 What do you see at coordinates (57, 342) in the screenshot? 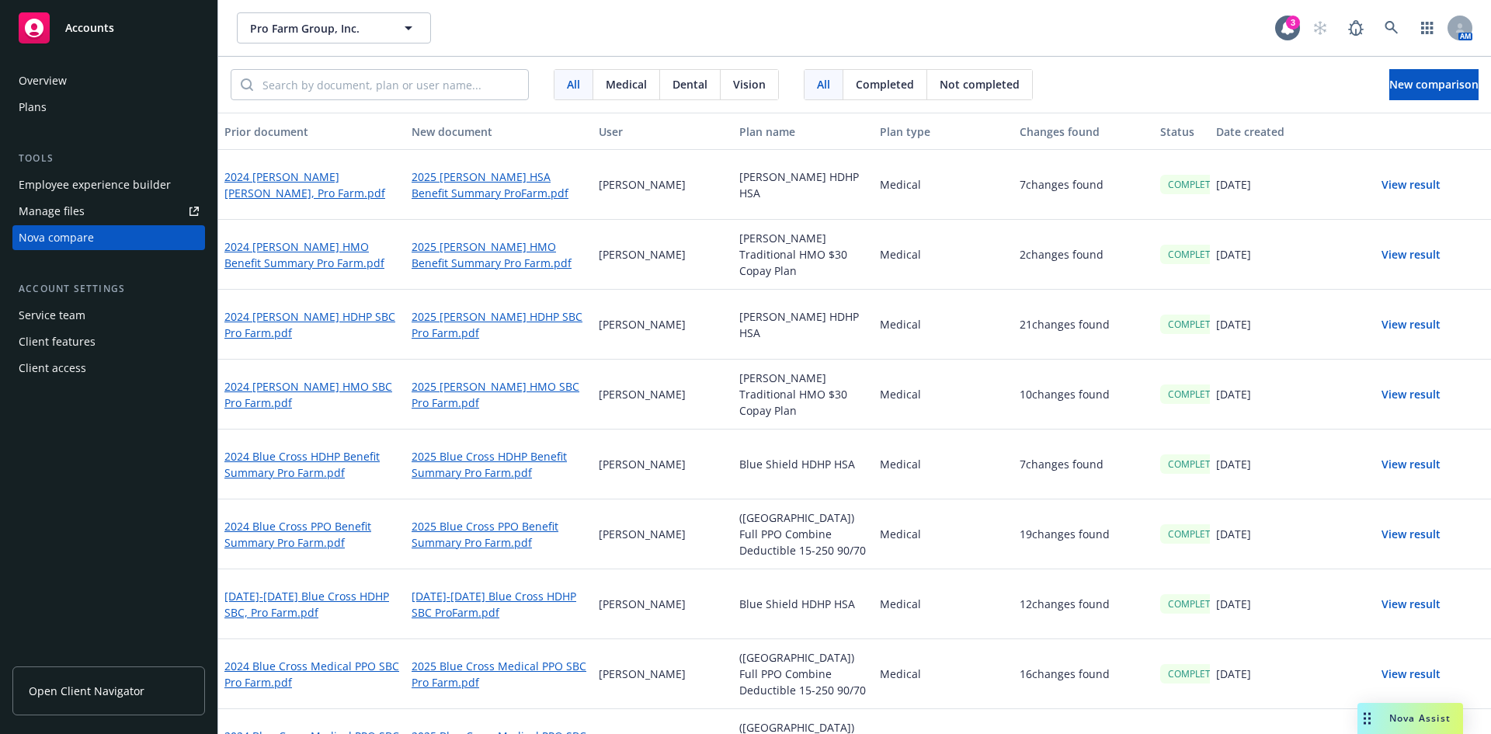
I see `div: Client features` at bounding box center [57, 342].